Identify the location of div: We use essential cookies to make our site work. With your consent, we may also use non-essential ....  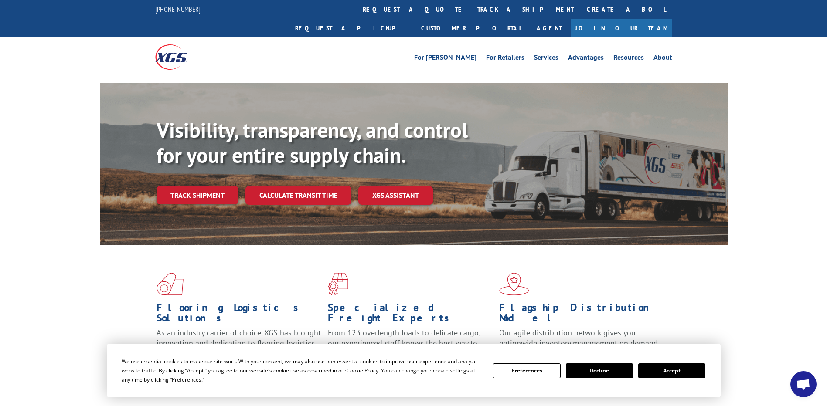
(302, 371).